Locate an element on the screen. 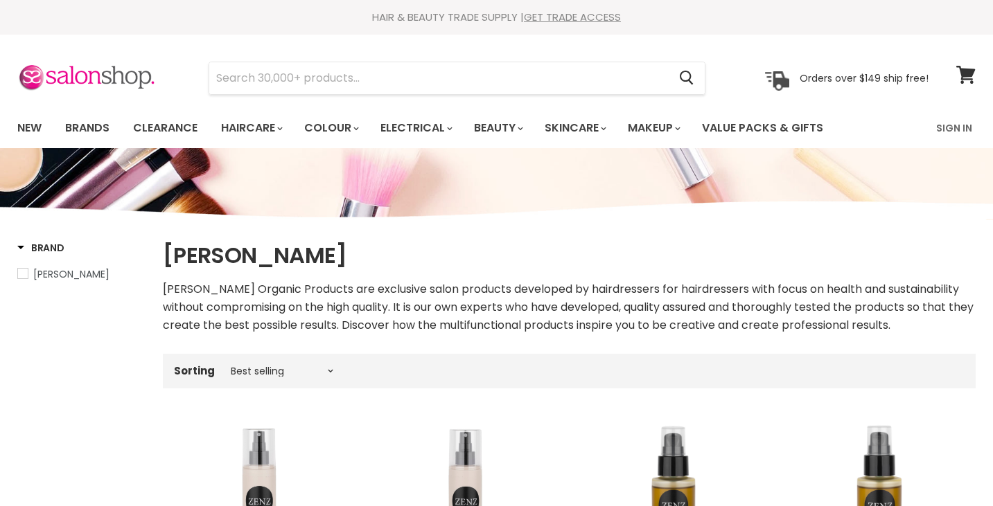 This screenshot has width=993, height=506. a: New is located at coordinates (29, 128).